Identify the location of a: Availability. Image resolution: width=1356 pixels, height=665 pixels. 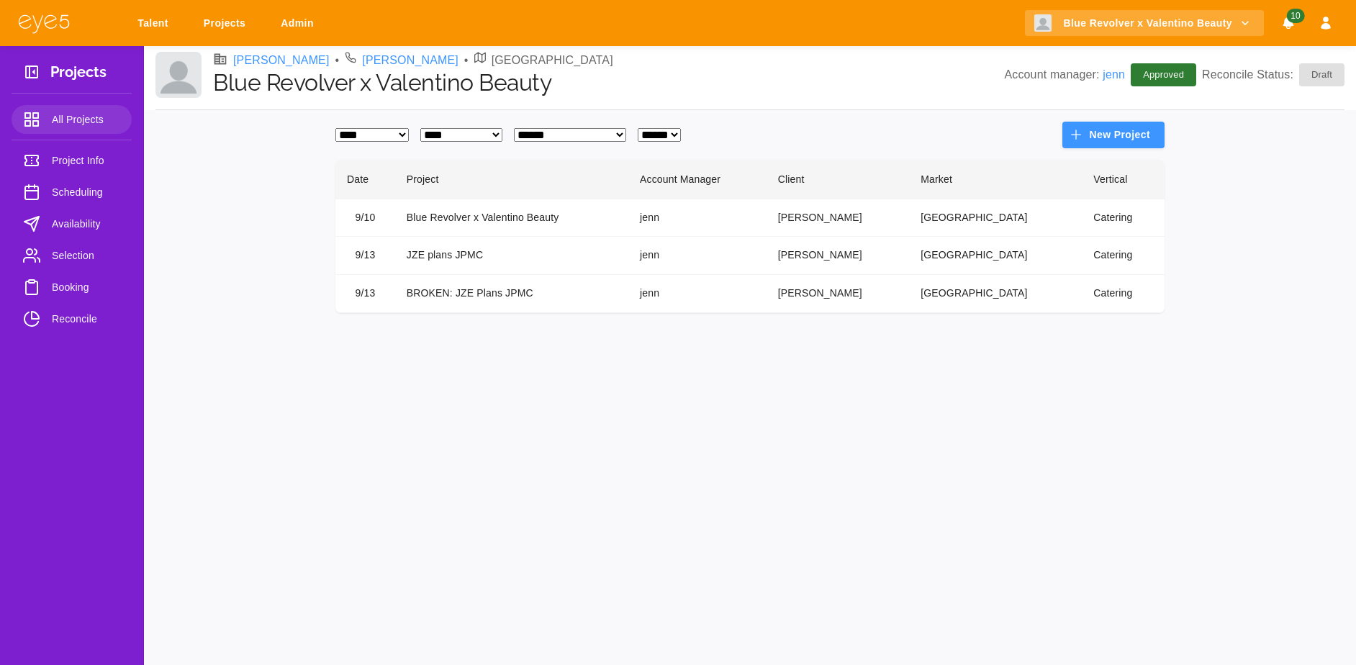
(71, 224).